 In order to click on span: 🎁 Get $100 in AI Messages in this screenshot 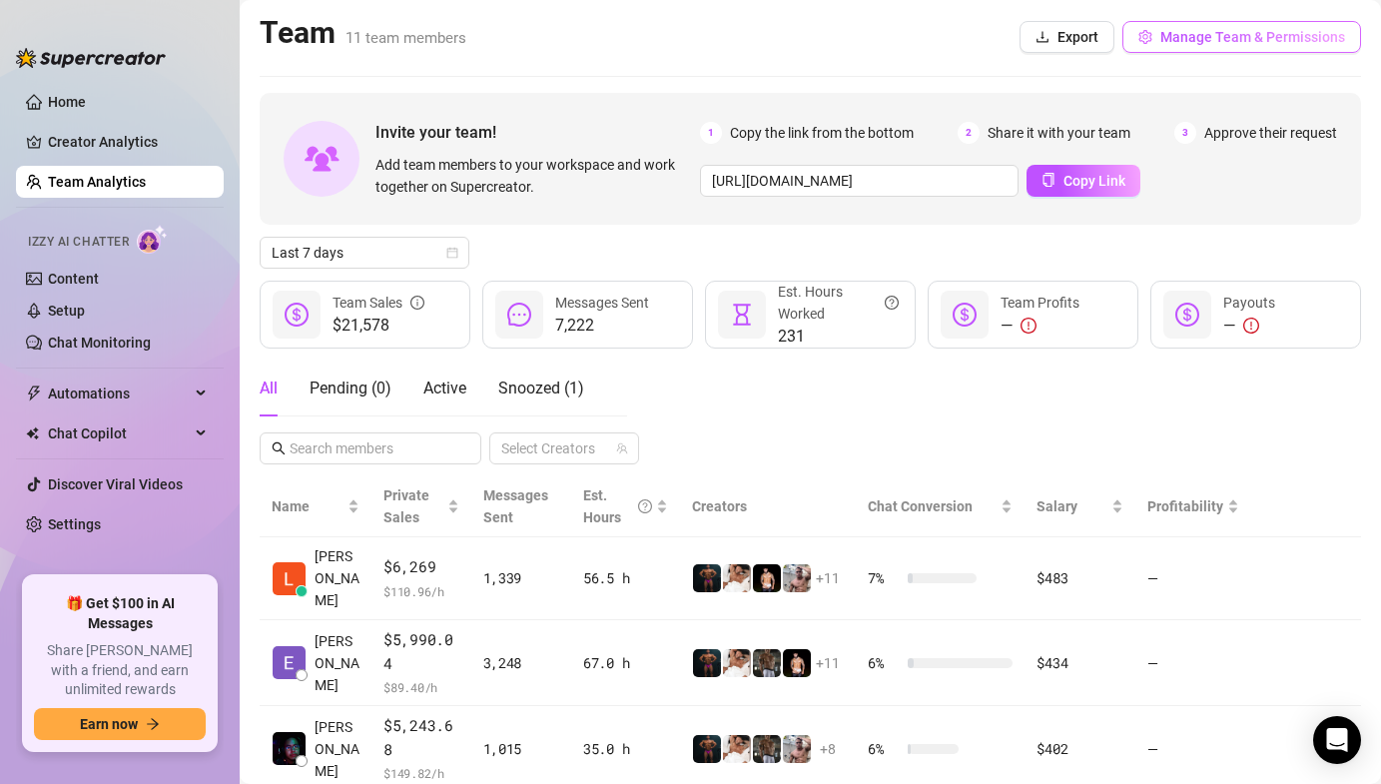, I will do `click(120, 613)`.